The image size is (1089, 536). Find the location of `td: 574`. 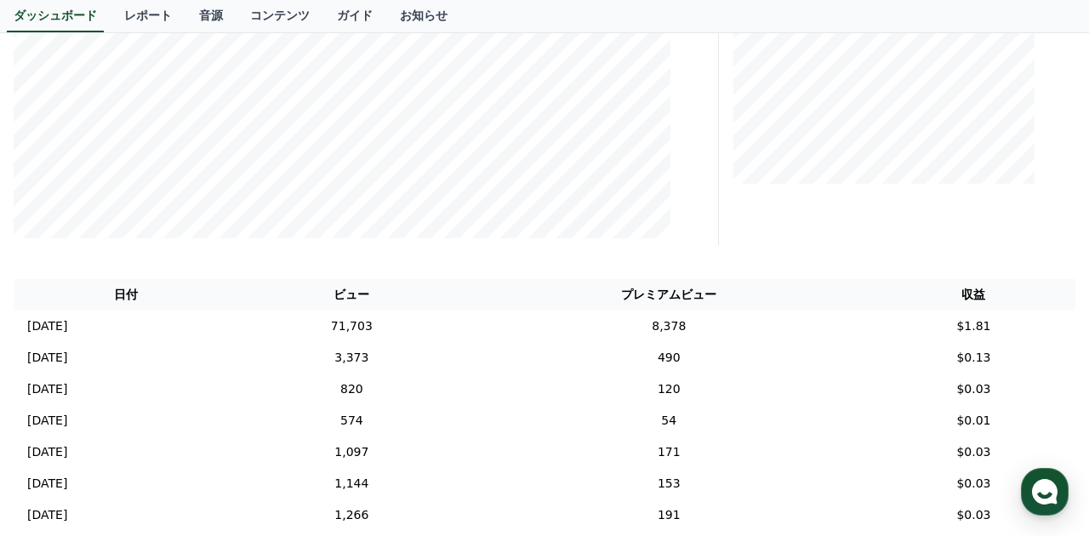

td: 574 is located at coordinates (351, 420).